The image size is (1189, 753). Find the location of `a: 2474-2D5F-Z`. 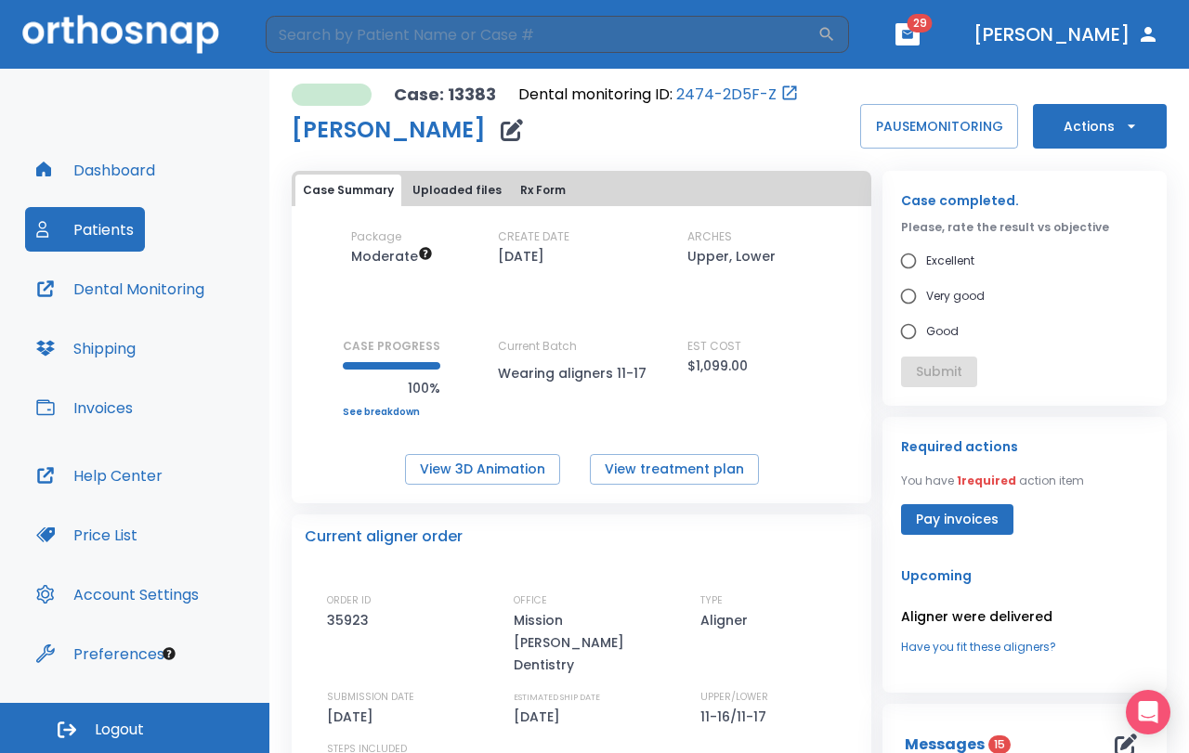

a: 2474-2D5F-Z is located at coordinates (727, 95).